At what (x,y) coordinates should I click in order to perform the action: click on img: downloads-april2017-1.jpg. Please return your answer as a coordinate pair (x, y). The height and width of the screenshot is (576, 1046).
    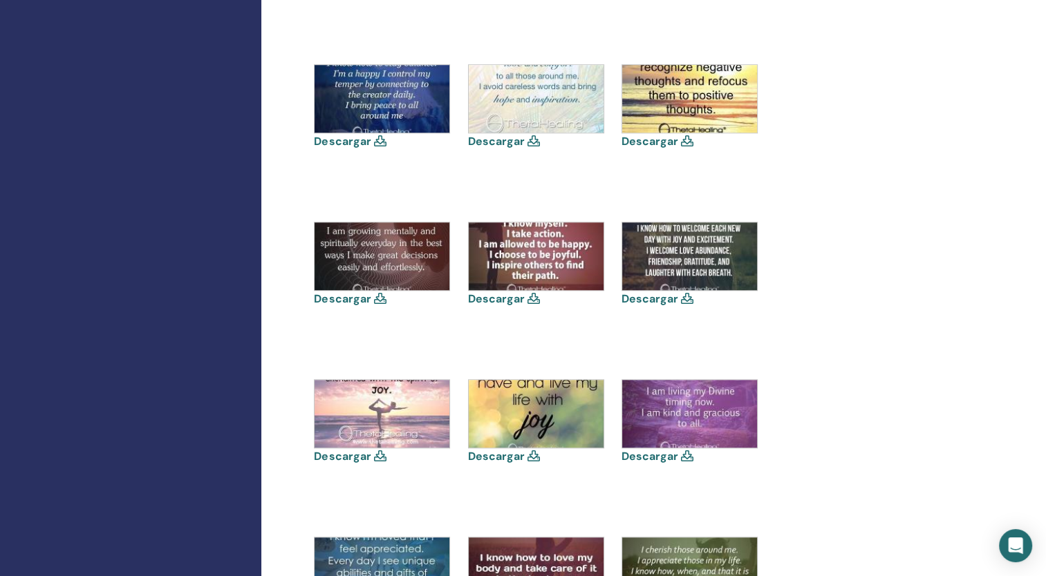
    Looking at the image, I should click on (689, 256).